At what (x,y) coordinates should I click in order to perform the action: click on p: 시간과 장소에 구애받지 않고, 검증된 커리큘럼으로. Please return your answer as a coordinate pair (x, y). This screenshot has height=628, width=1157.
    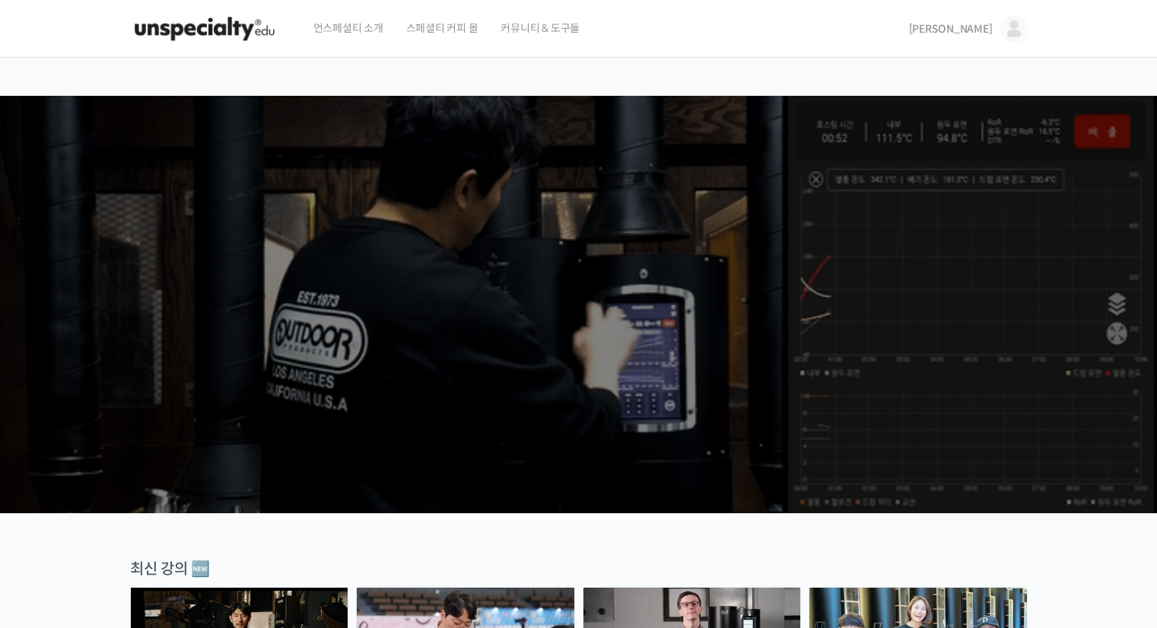
    Looking at the image, I should click on (579, 327).